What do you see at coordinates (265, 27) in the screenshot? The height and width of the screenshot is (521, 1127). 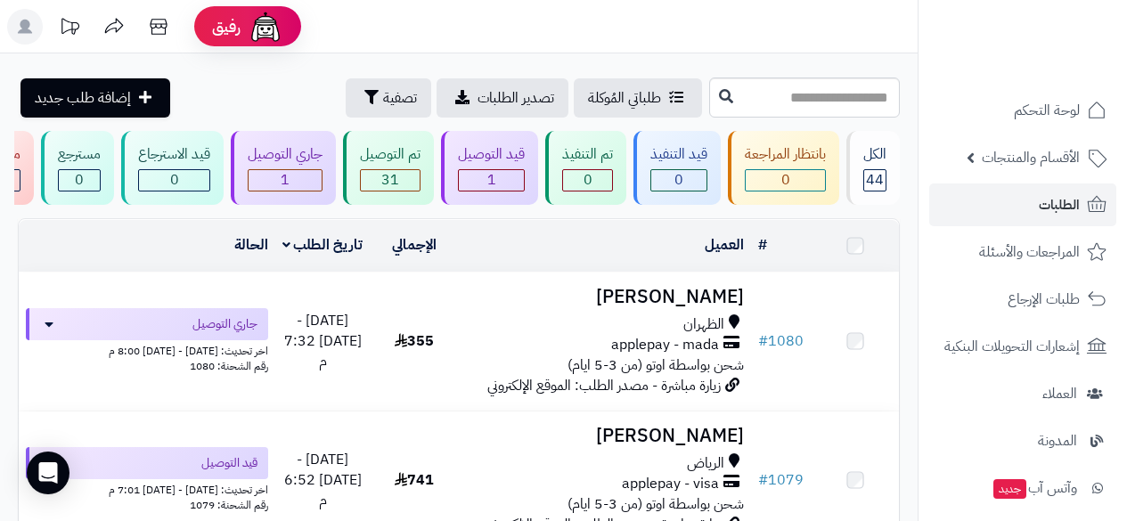 I see `img: ai-face.png` at bounding box center [265, 27].